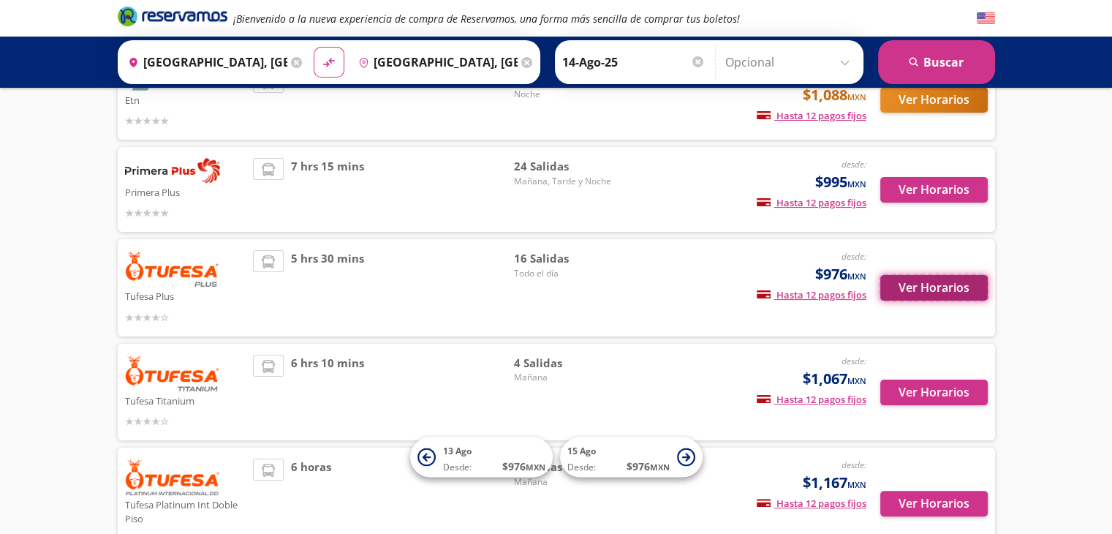  I want to click on p: Etn, so click(186, 99).